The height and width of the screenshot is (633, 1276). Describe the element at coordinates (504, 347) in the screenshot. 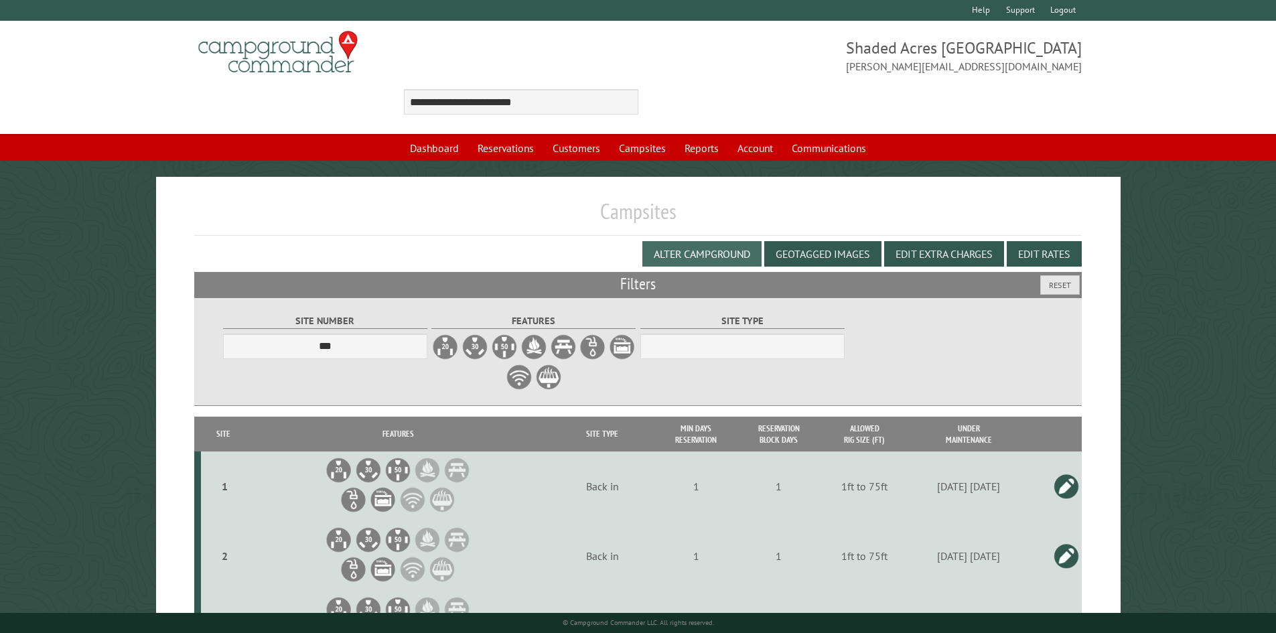

I see `label: 50A Electrical Hookup` at that location.